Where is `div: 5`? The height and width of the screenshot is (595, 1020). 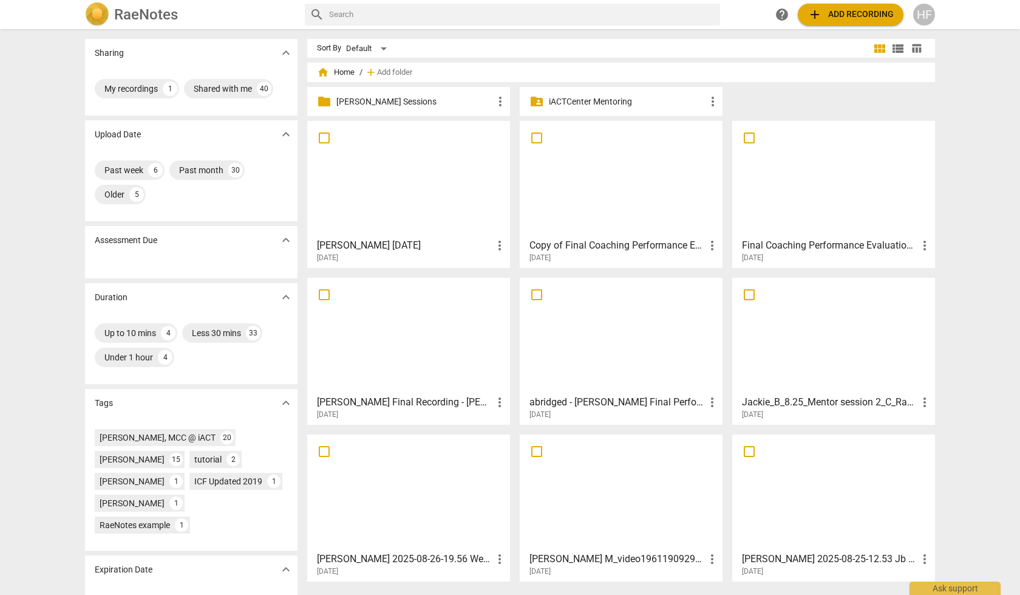
div: 5 is located at coordinates (137, 194).